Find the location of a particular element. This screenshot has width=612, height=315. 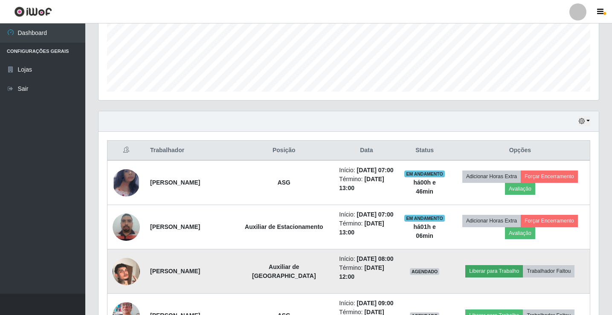

img: 1748046228717.jpeg is located at coordinates (126, 183).